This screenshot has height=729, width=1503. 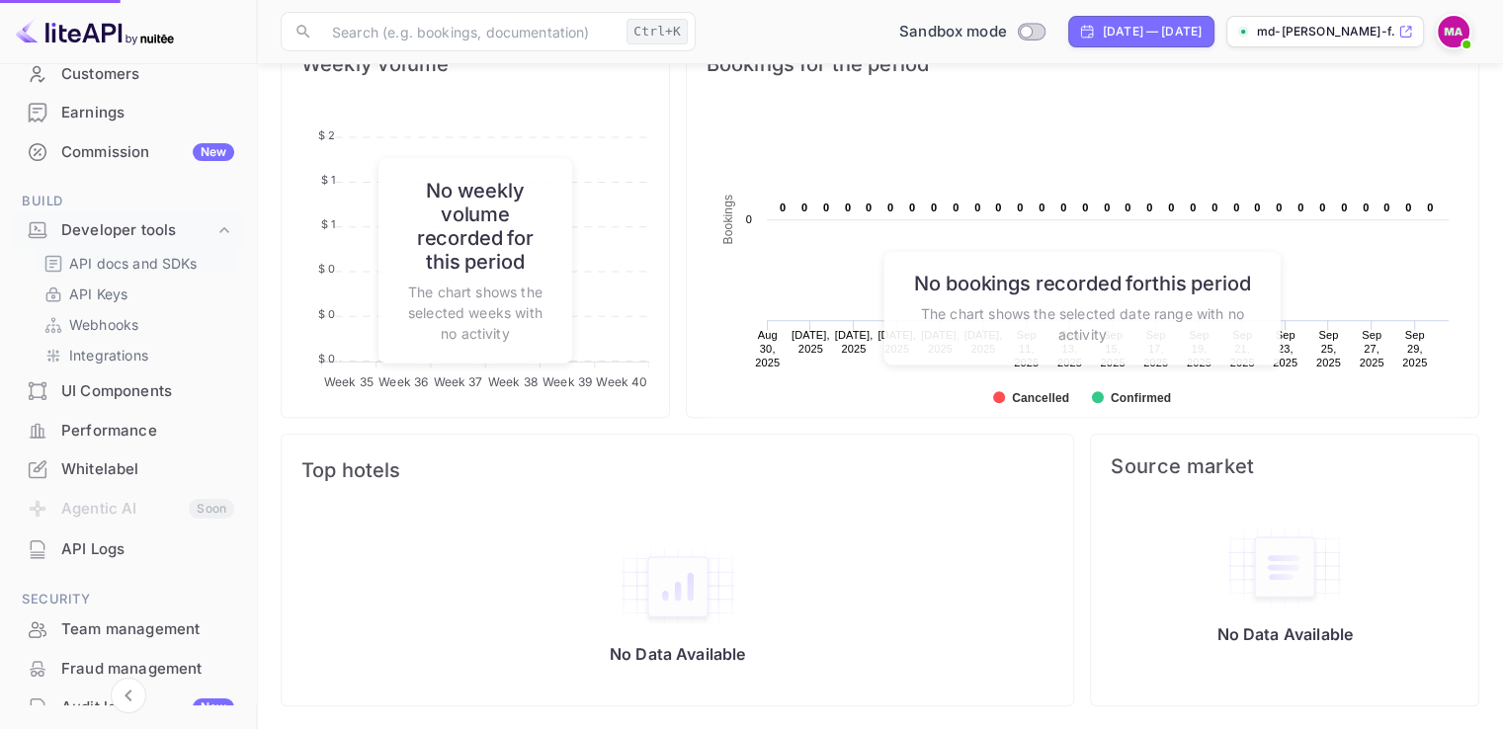 What do you see at coordinates (403, 380) in the screenshot?
I see `tspan: Week 36` at bounding box center [403, 380].